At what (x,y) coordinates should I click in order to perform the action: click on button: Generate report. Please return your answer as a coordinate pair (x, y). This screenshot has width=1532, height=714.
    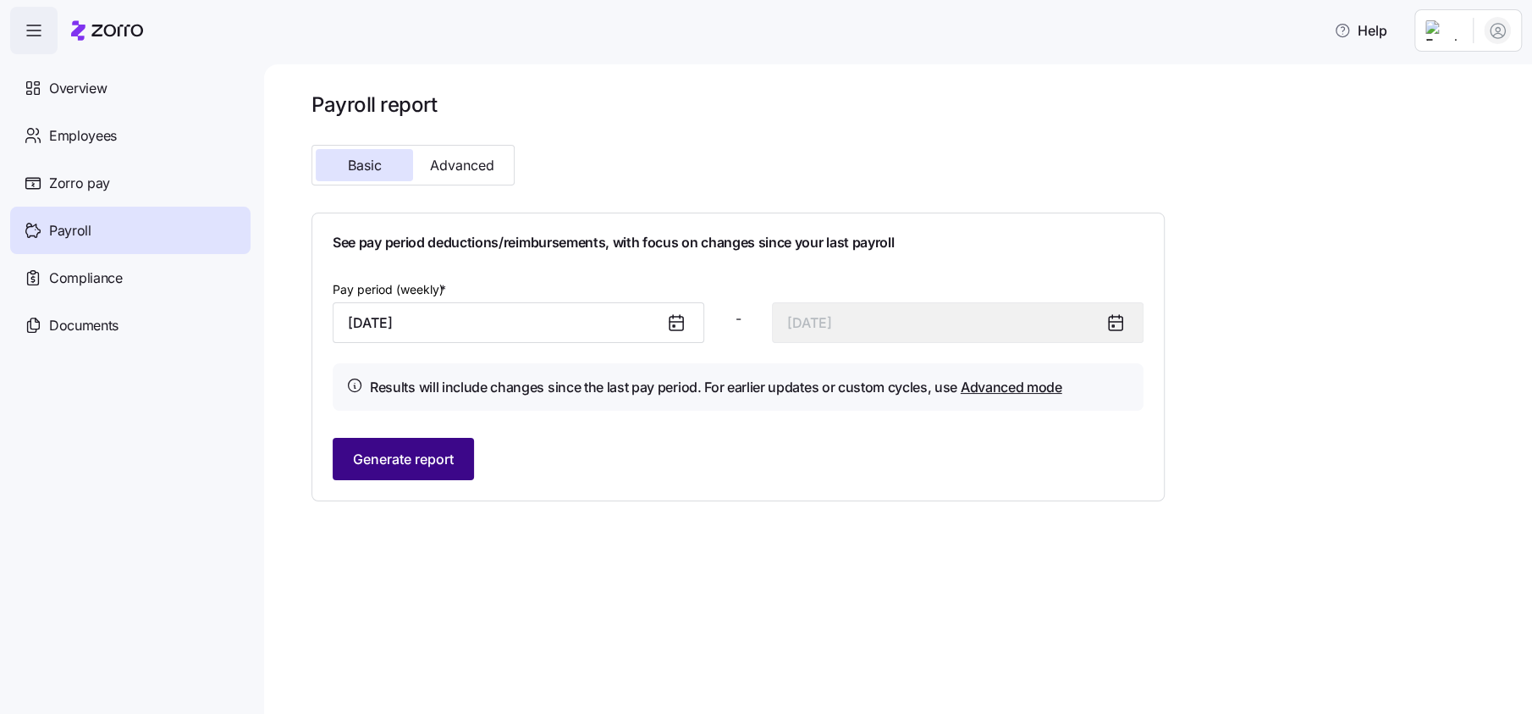
    Looking at the image, I should click on (403, 459).